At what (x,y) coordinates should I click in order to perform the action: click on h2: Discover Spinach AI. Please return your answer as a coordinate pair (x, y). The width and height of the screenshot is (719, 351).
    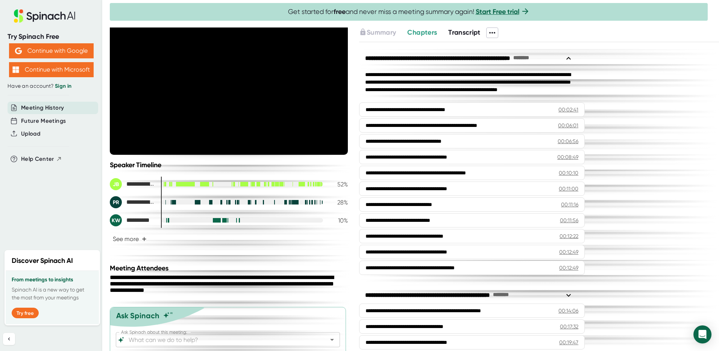
    Looking at the image, I should click on (42, 260).